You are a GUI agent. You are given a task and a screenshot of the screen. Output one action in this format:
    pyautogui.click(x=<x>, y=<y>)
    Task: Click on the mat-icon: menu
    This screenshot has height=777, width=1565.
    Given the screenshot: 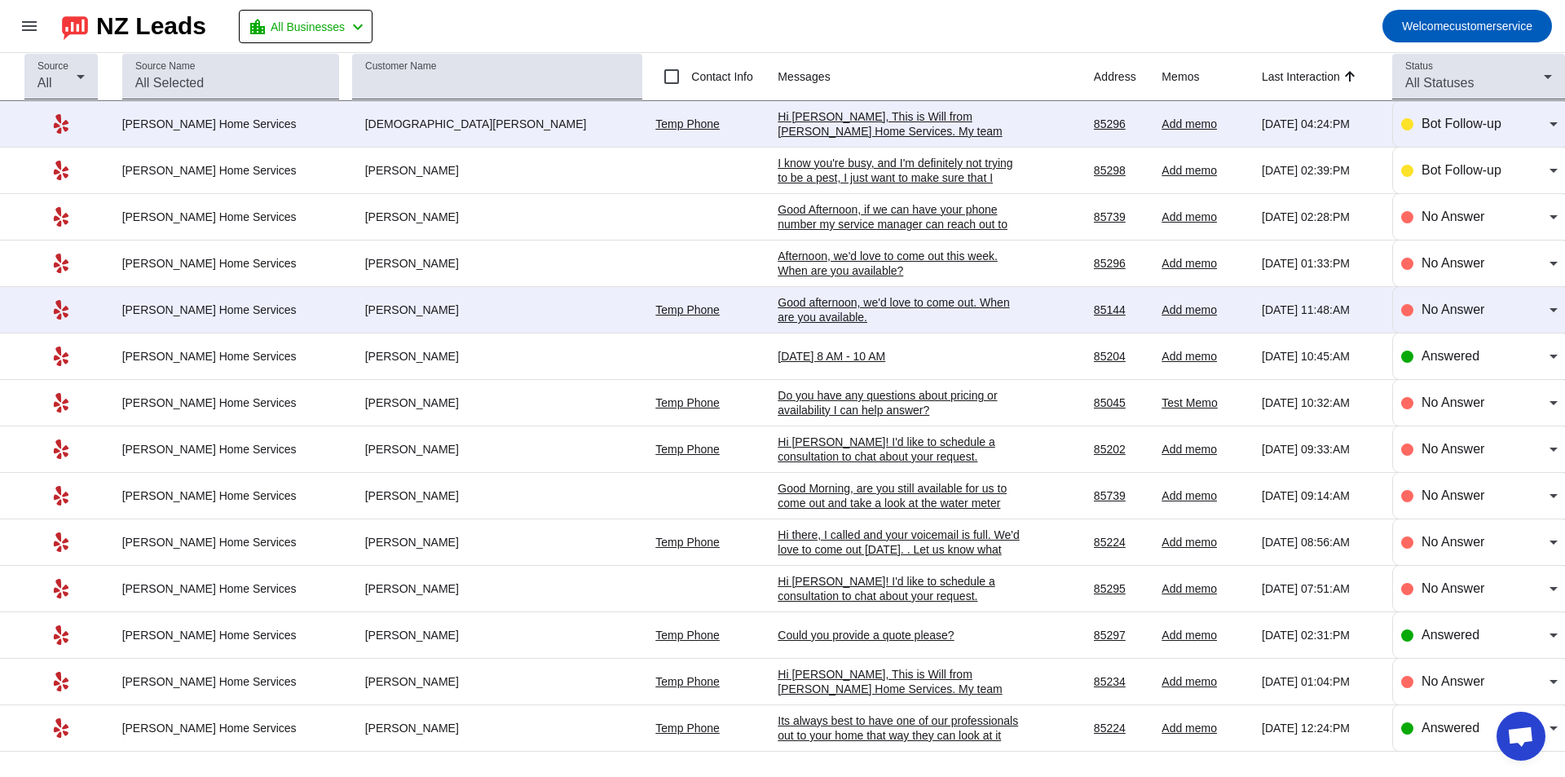 What is the action you would take?
    pyautogui.click(x=29, y=26)
    